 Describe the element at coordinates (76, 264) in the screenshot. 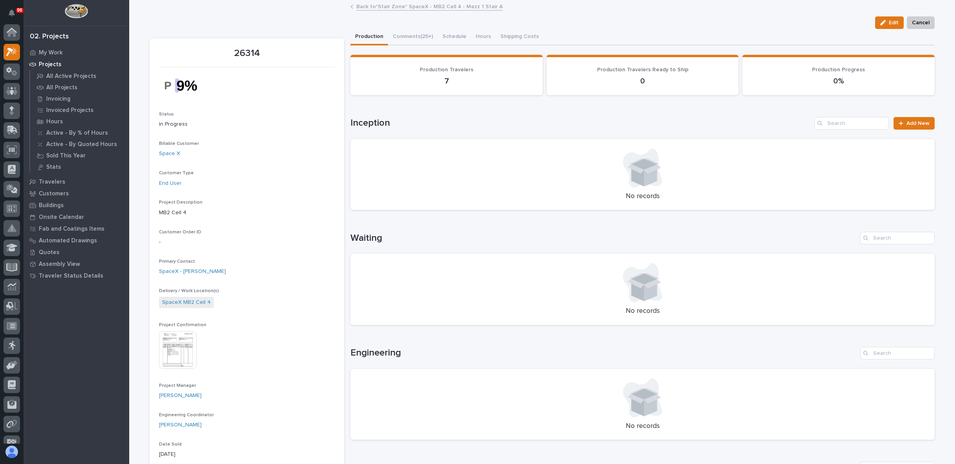

I see `a: Assembly View` at that location.